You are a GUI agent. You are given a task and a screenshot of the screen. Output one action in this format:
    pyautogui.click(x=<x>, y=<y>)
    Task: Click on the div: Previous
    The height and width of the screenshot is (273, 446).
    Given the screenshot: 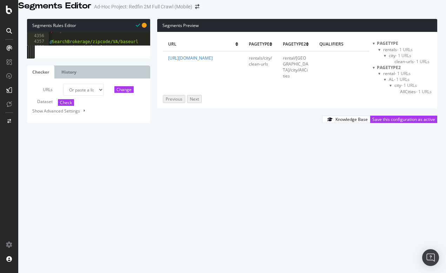 What is the action you would take?
    pyautogui.click(x=174, y=99)
    